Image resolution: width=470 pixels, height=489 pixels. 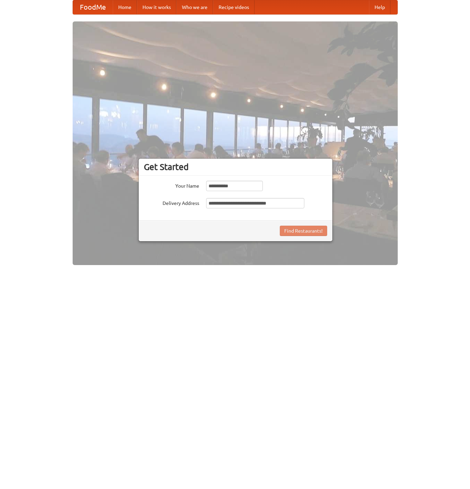 I want to click on a: Who we are, so click(x=195, y=7).